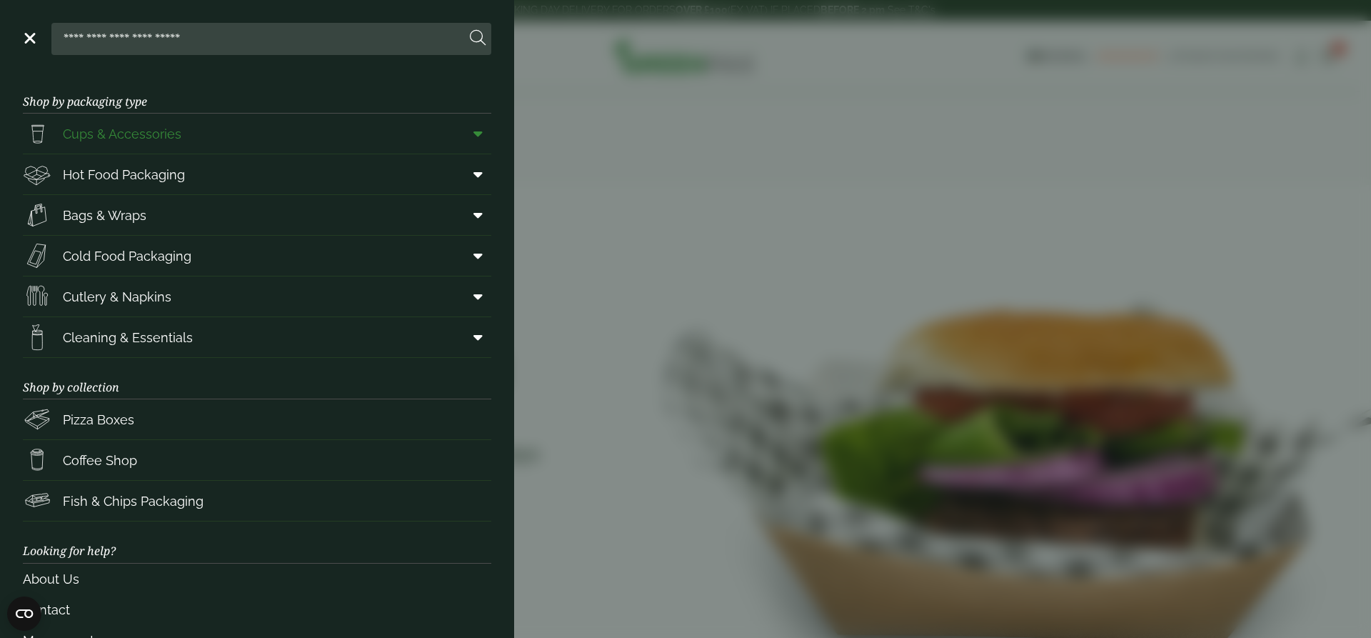  I want to click on h3: Looking for help?, so click(257, 542).